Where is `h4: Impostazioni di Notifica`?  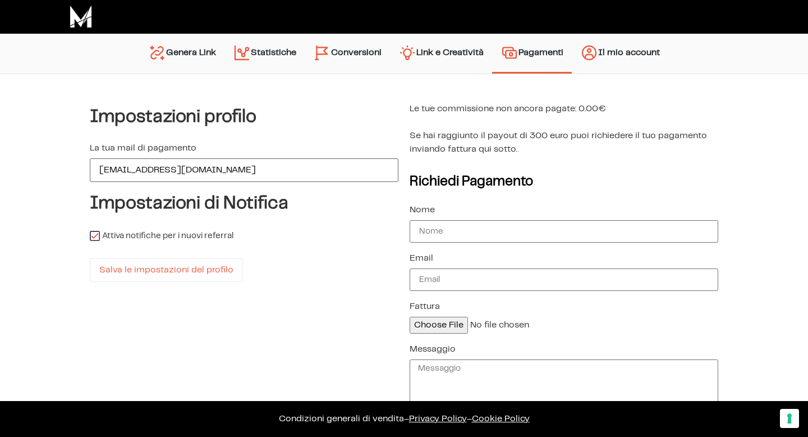 h4: Impostazioni di Notifica is located at coordinates (244, 203).